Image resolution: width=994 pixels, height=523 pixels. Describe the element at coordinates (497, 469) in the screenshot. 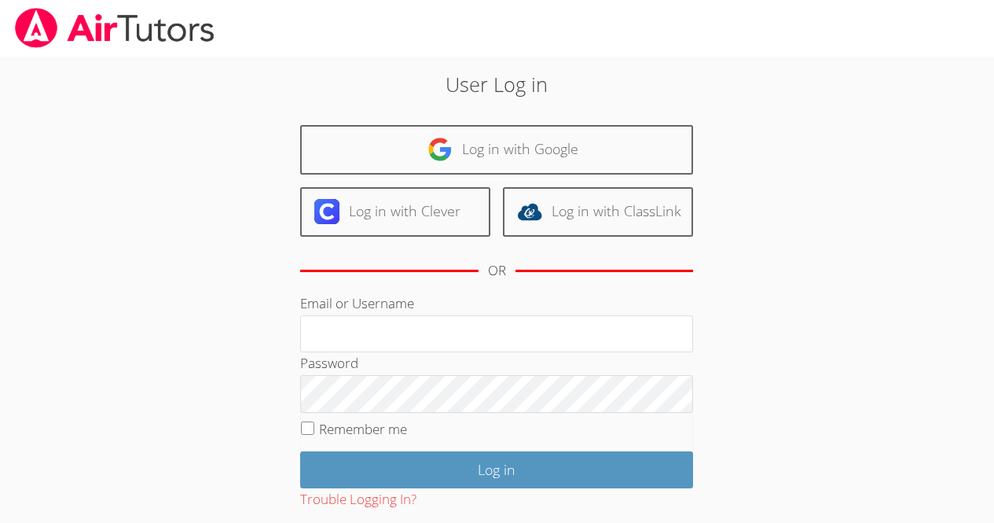

I see `input: Log in` at that location.